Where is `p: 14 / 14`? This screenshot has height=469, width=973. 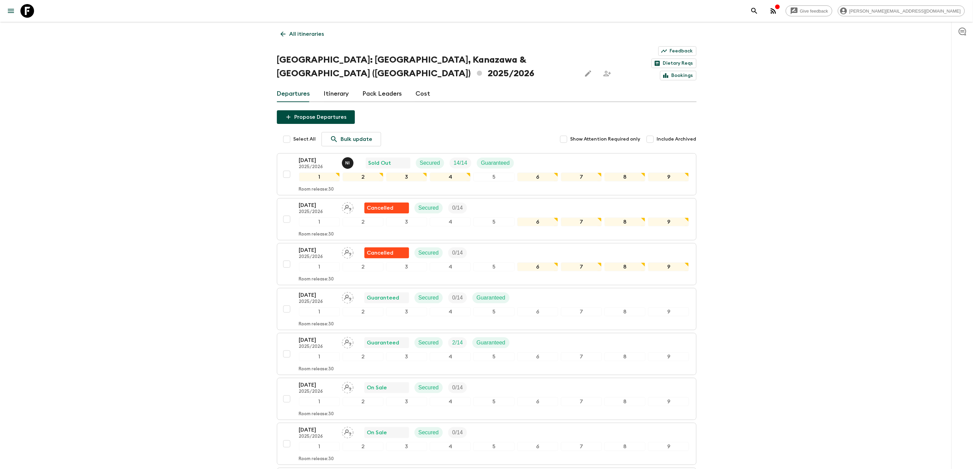
p: 14 / 14 is located at coordinates (460, 163).